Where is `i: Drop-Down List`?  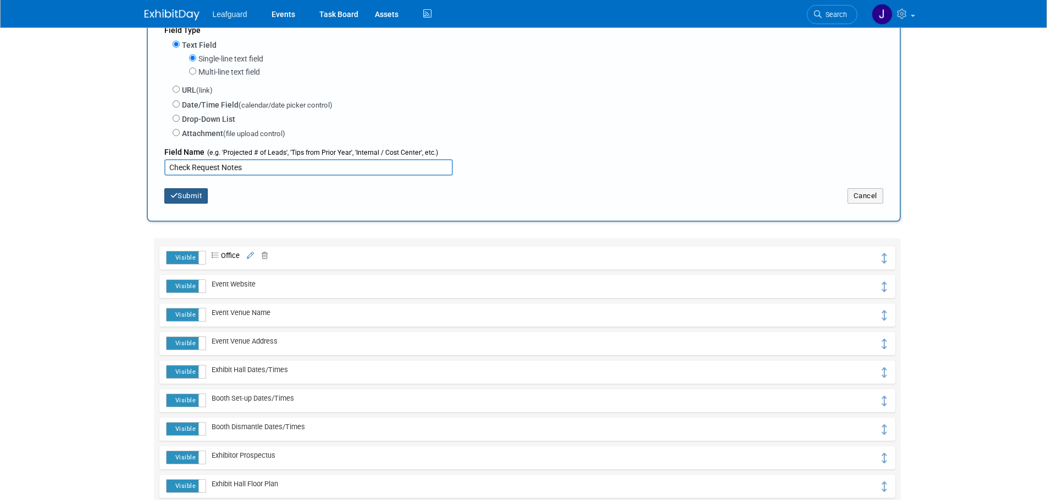
i: Drop-Down List is located at coordinates (216, 256).